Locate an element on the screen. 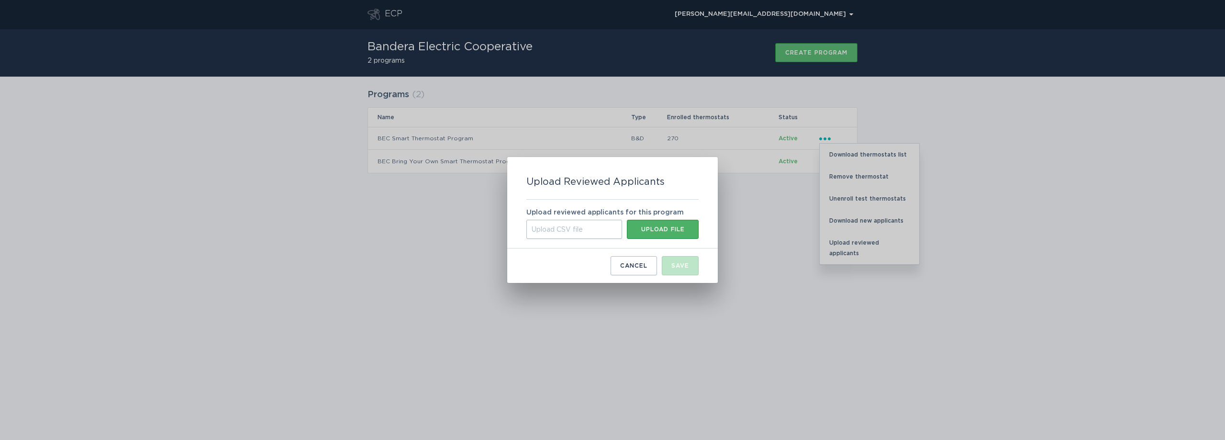 The height and width of the screenshot is (440, 1225). div: Cancel is located at coordinates (634, 266).